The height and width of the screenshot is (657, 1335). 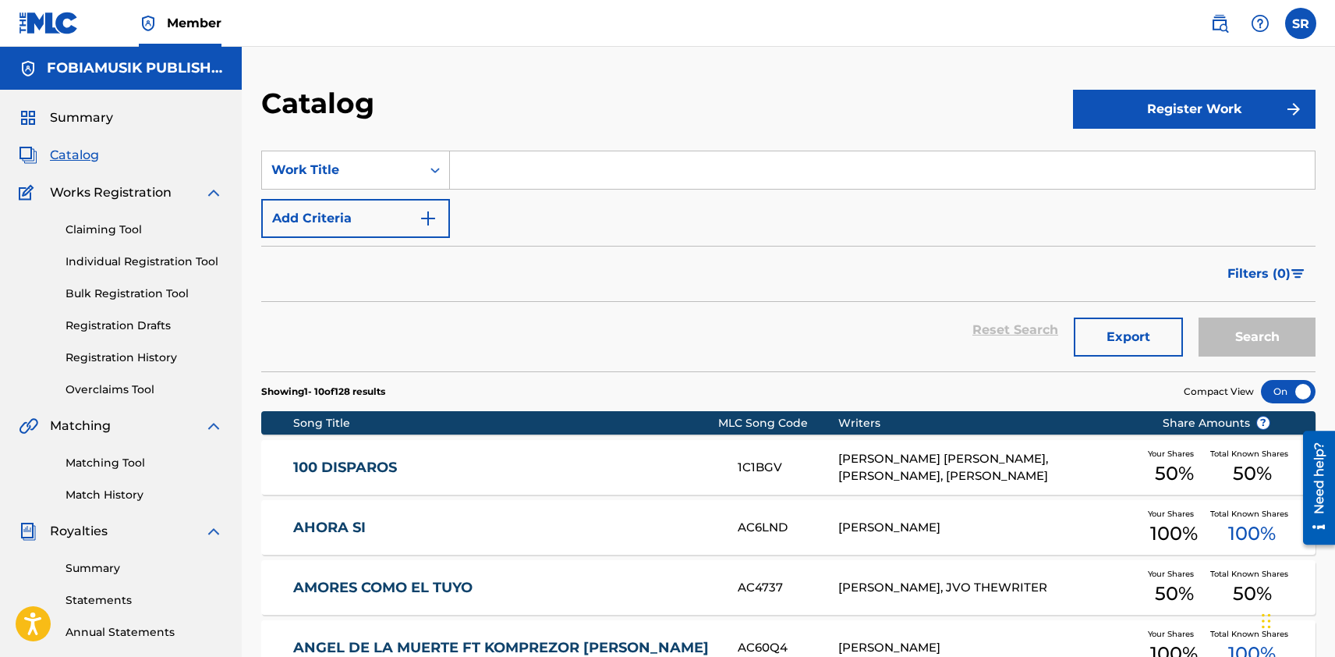 I want to click on div: 1C1BGV, so click(x=788, y=467).